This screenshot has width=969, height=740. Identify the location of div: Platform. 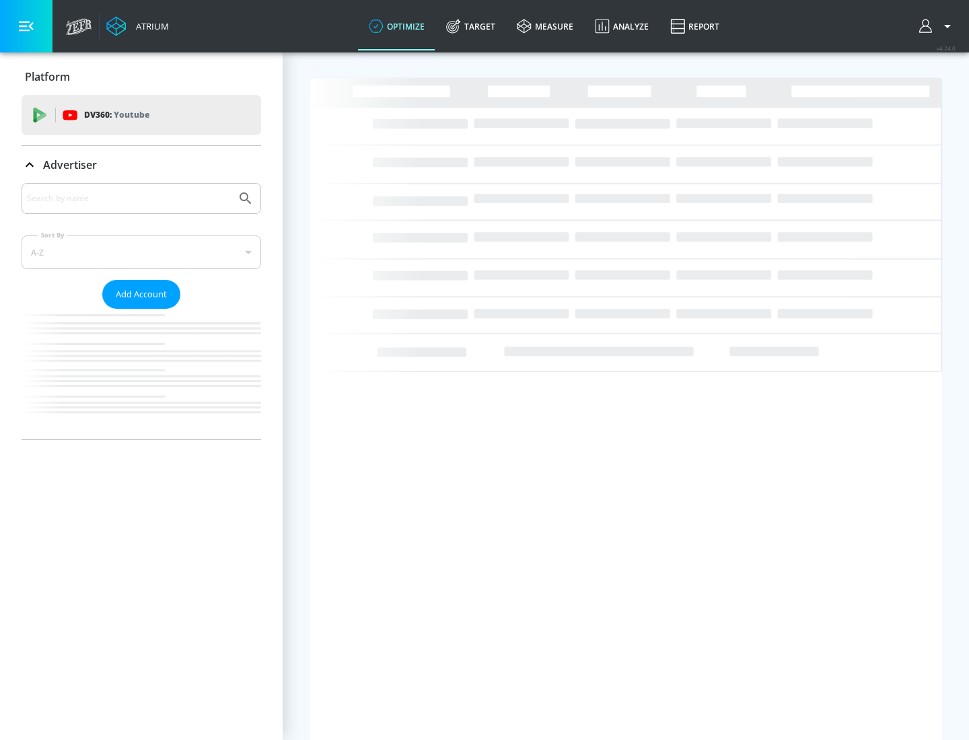
(141, 77).